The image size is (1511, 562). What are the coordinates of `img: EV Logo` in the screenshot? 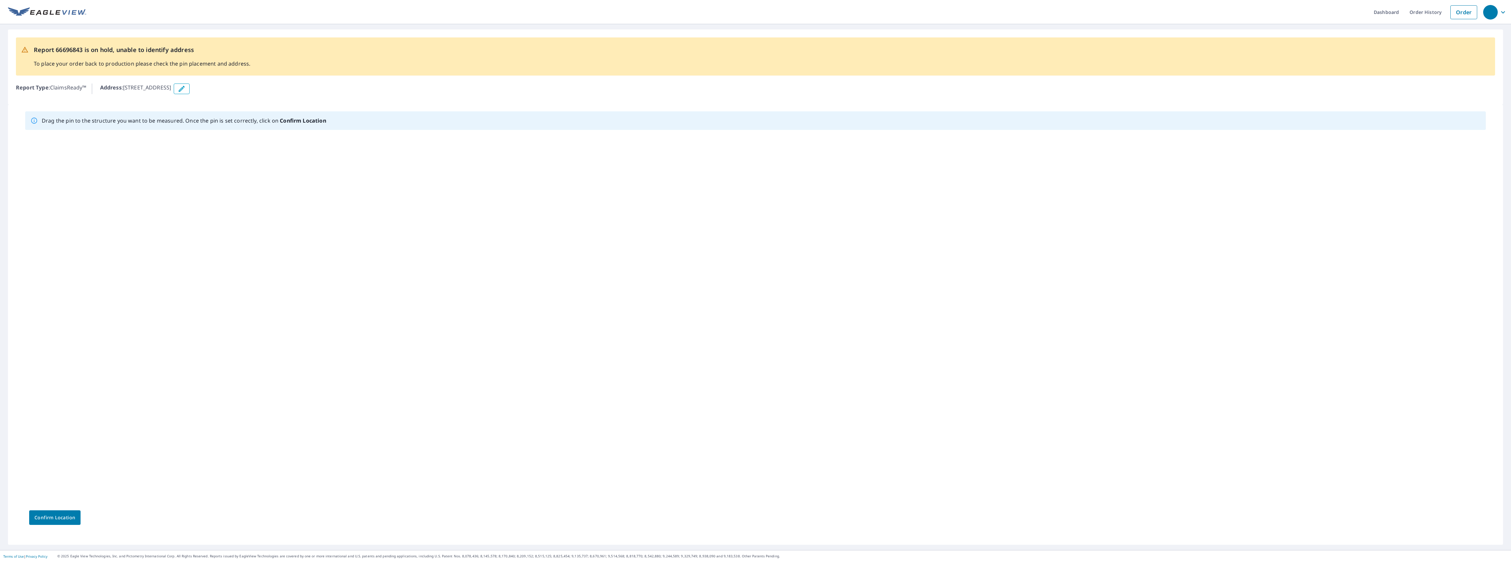 It's located at (47, 12).